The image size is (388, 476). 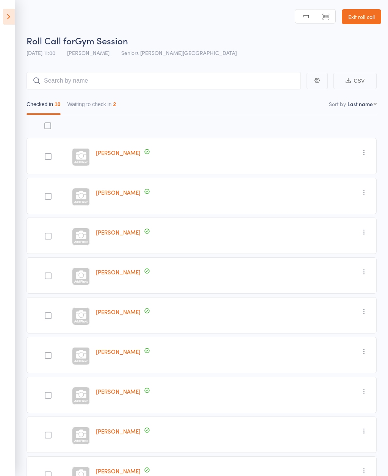 I want to click on span: Roll Call for, so click(x=51, y=40).